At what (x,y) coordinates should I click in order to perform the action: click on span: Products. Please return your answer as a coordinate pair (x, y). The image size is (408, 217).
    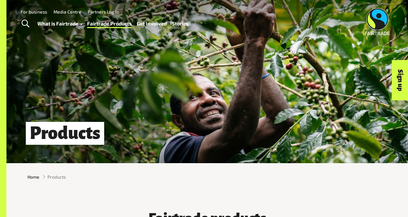
    Looking at the image, I should click on (56, 177).